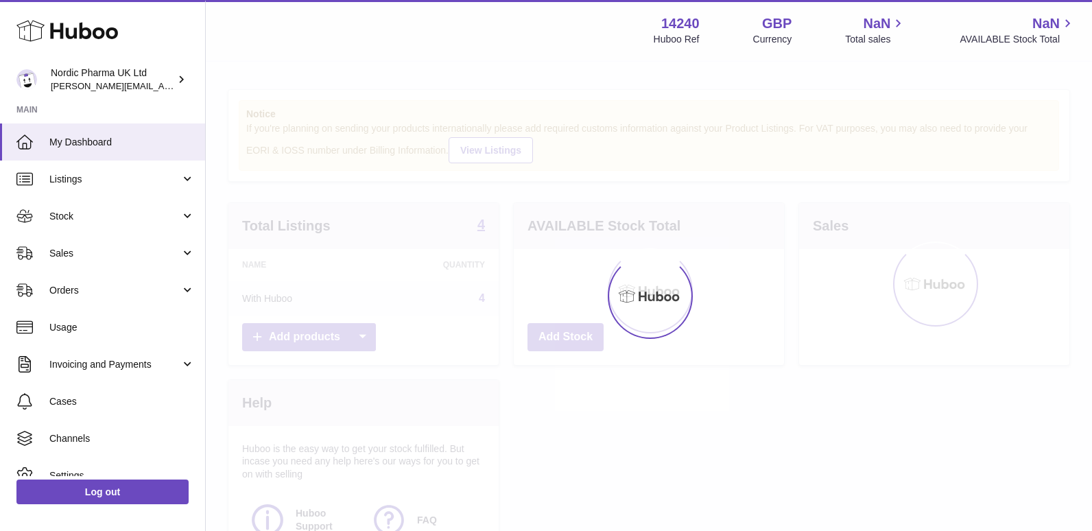 The height and width of the screenshot is (531, 1092). I want to click on div: Nordic Pharma UK Ltd, so click(113, 80).